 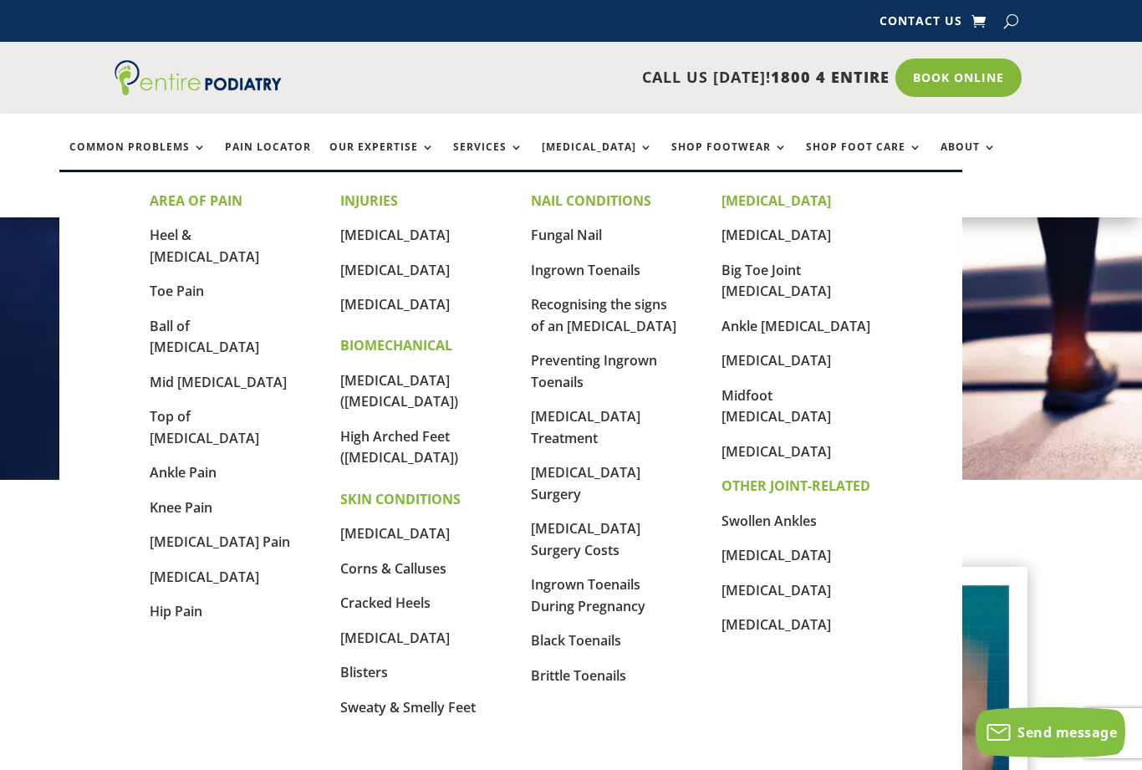 I want to click on a: Preventing Ingrown Toenails, so click(x=594, y=371).